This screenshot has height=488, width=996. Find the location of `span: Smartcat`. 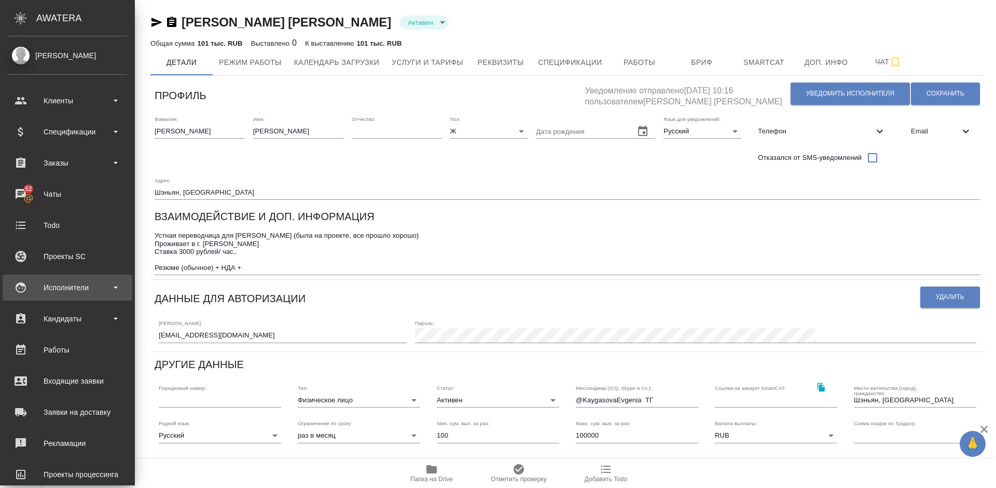

span: Smartcat is located at coordinates (764, 62).